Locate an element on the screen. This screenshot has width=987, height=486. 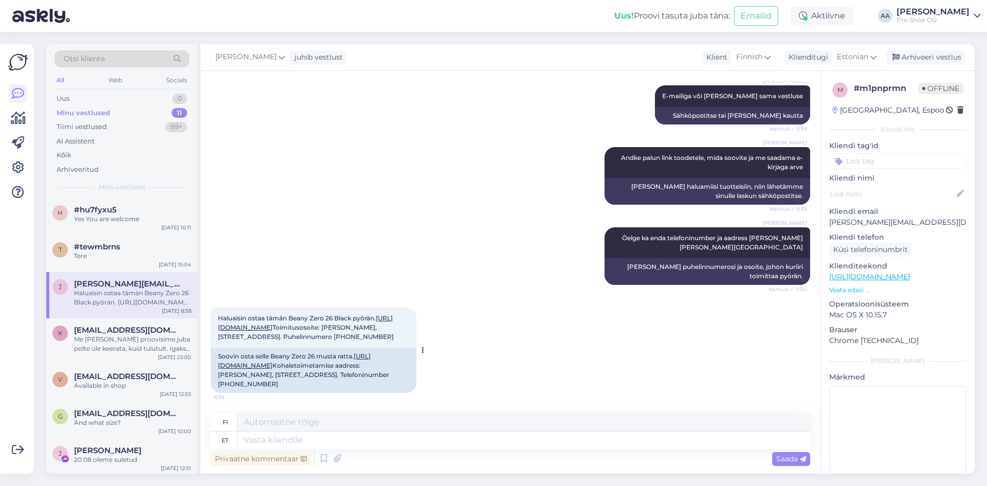
div: Pro Shop OÜ is located at coordinates (933, 20).